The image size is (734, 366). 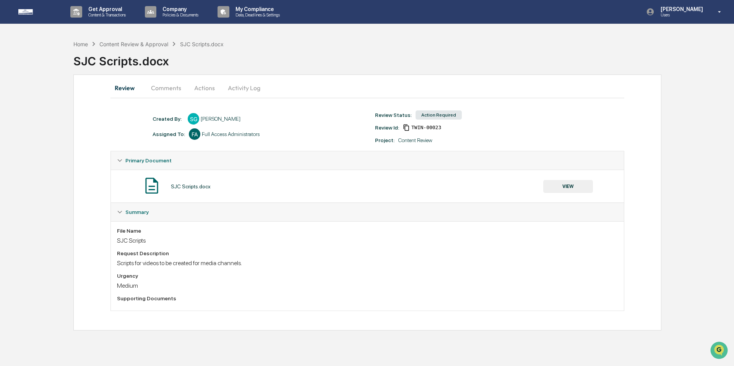 What do you see at coordinates (166, 88) in the screenshot?
I see `button: Comments` at bounding box center [166, 88].